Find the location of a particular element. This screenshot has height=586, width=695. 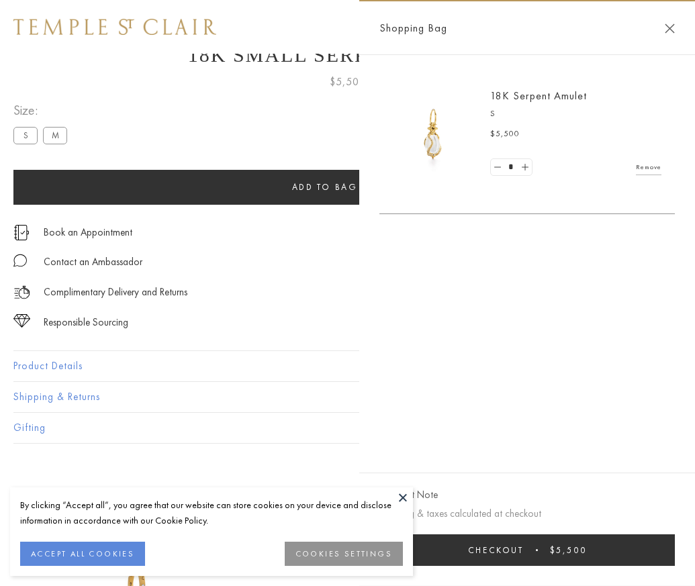

span: Add to bag is located at coordinates (325, 187).